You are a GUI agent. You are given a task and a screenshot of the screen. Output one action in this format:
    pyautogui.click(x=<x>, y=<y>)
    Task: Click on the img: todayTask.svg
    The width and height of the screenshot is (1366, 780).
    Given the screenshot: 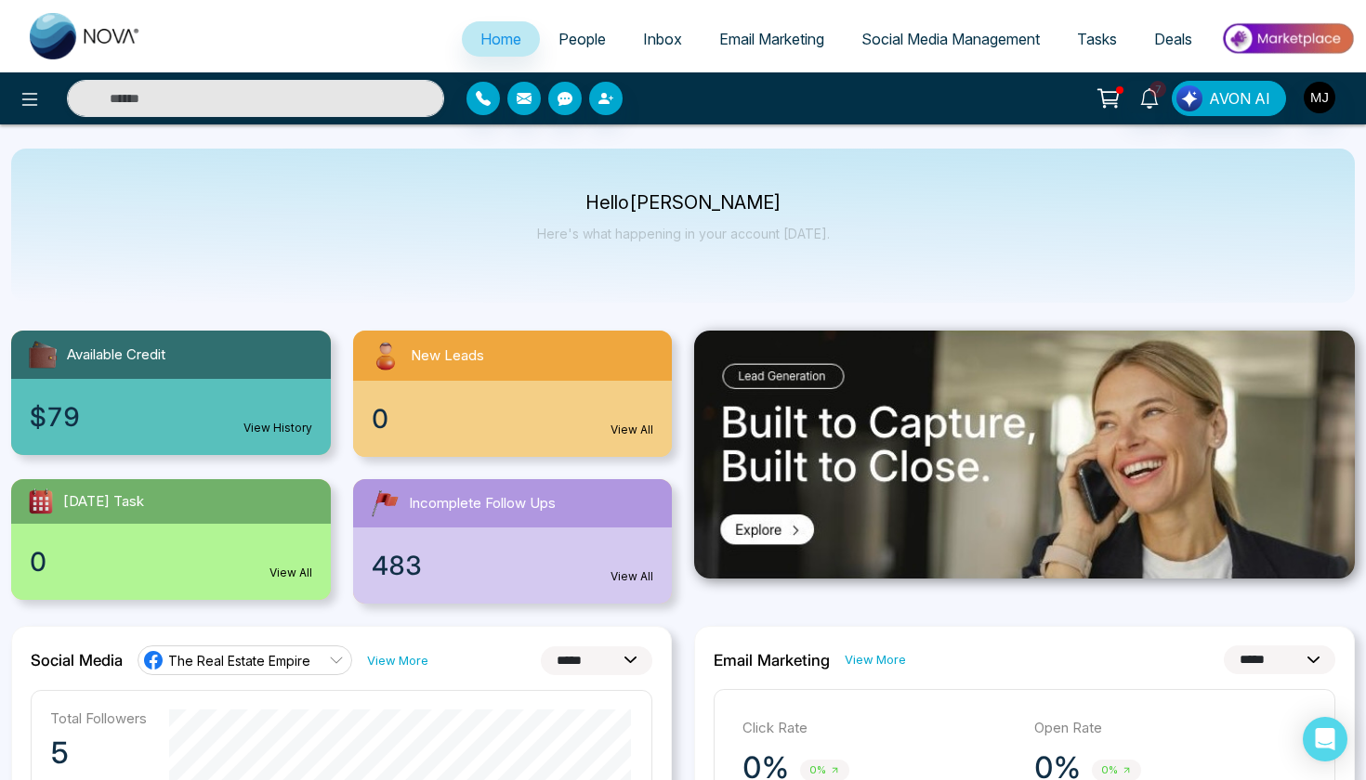 What is the action you would take?
    pyautogui.click(x=41, y=502)
    